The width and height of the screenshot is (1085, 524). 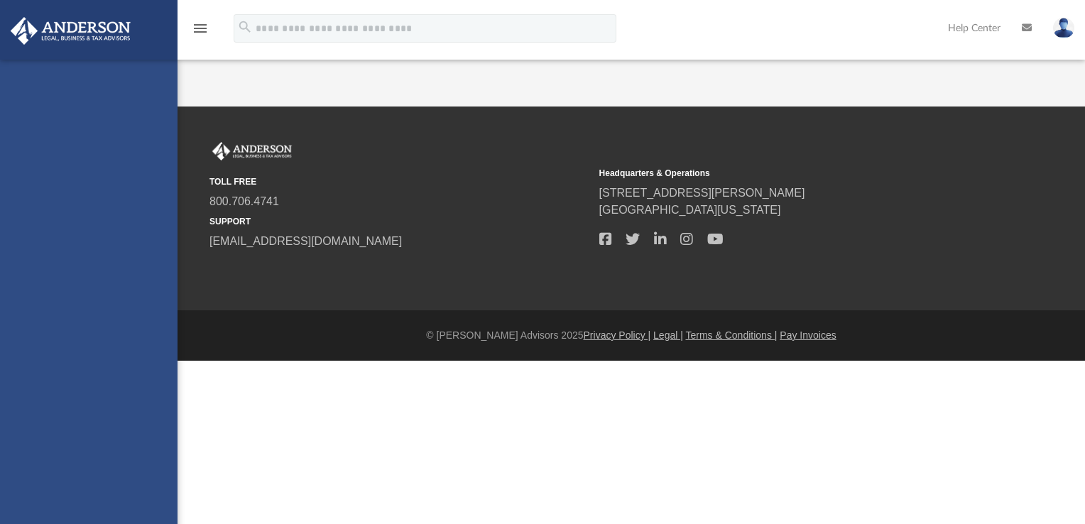 I want to click on a: 800.706.4741, so click(x=244, y=201).